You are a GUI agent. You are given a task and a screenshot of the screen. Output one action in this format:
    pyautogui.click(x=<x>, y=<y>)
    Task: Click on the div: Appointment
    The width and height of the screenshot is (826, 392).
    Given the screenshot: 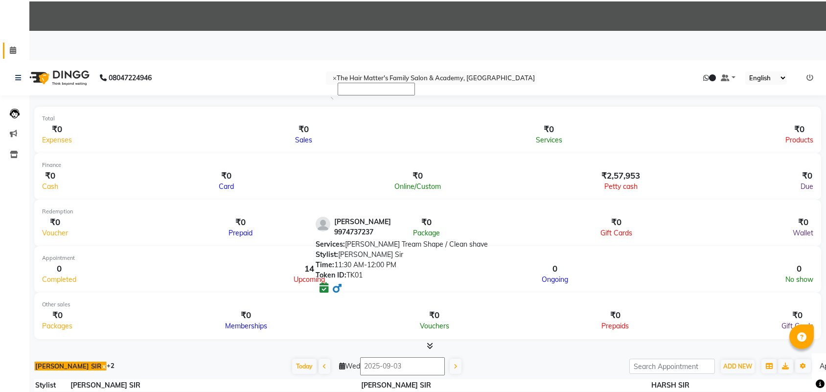 What is the action you would take?
    pyautogui.click(x=428, y=258)
    